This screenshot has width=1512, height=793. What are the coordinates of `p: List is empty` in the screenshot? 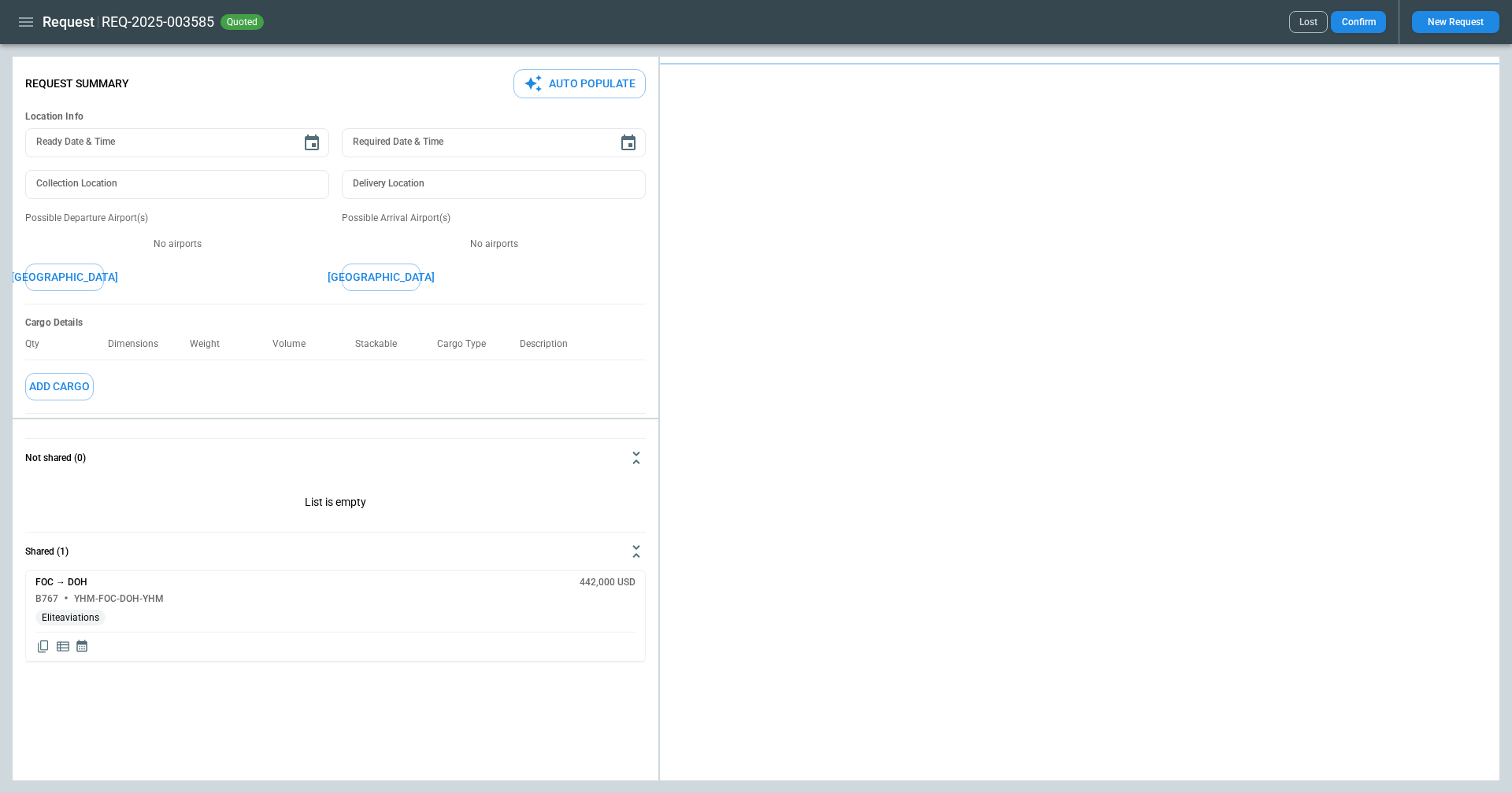 It's located at (335, 504).